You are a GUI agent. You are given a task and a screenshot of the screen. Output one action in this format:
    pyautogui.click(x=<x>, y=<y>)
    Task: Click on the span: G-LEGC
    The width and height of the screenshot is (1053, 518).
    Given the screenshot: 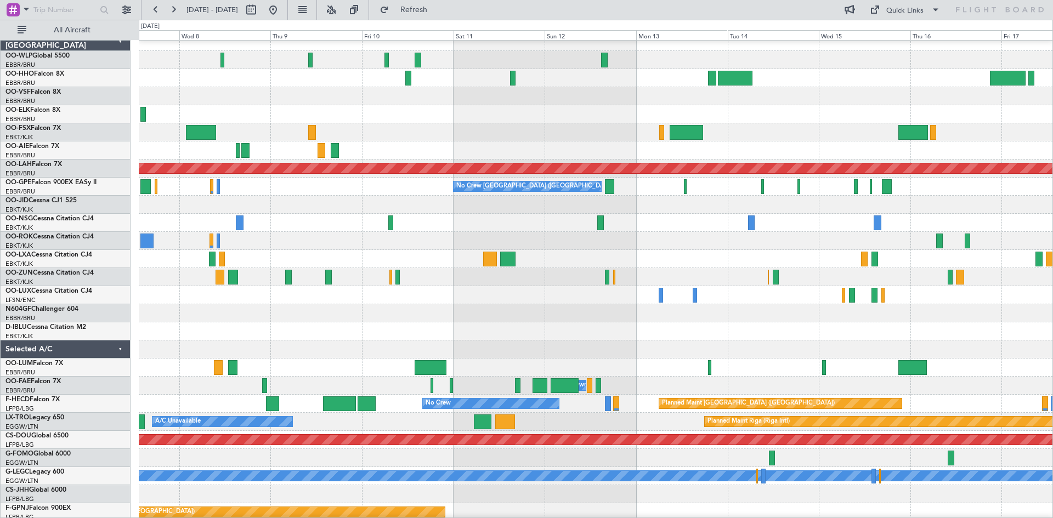 What is the action you would take?
    pyautogui.click(x=17, y=472)
    